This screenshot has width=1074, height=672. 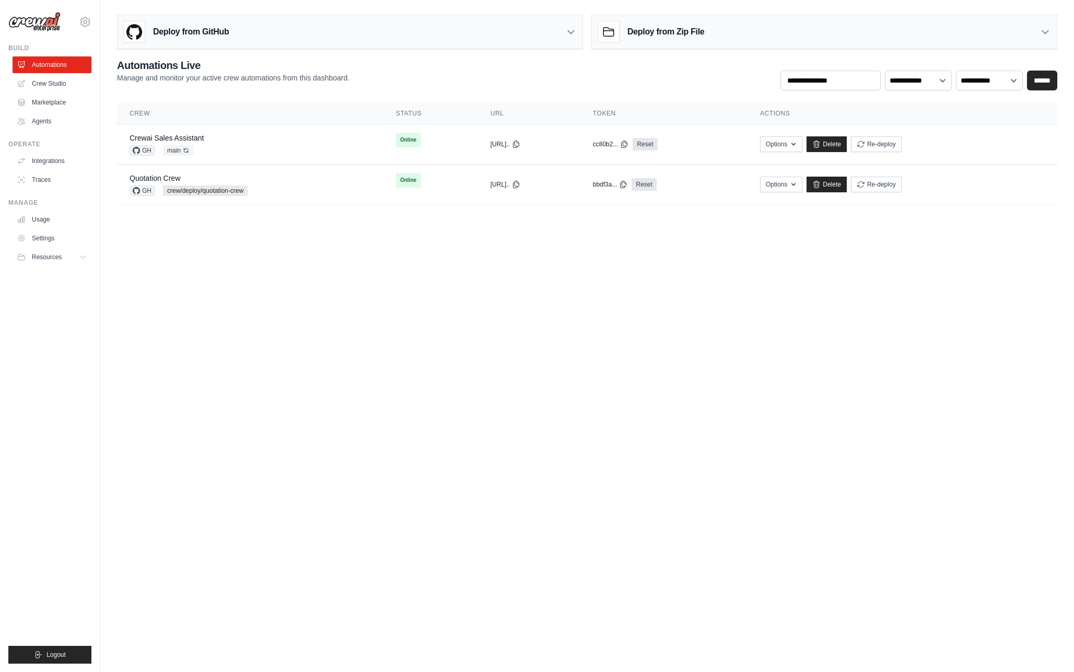 What do you see at coordinates (52, 161) in the screenshot?
I see `a: Integrations` at bounding box center [52, 161].